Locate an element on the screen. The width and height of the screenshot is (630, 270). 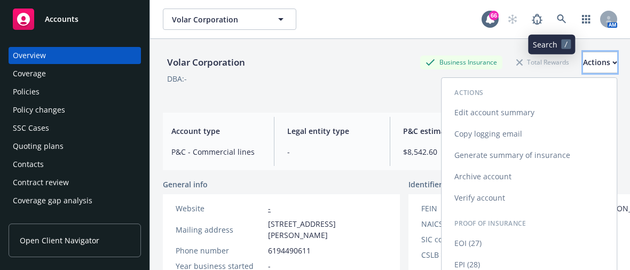
a: Edit account summary is located at coordinates (529, 113).